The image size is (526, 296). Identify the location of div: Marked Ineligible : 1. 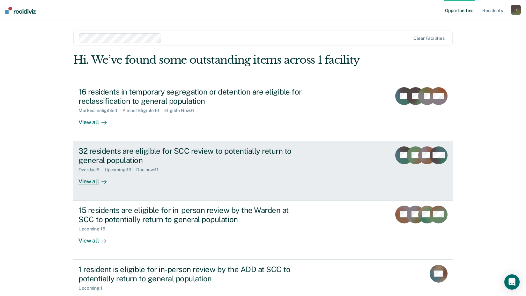
(100, 111).